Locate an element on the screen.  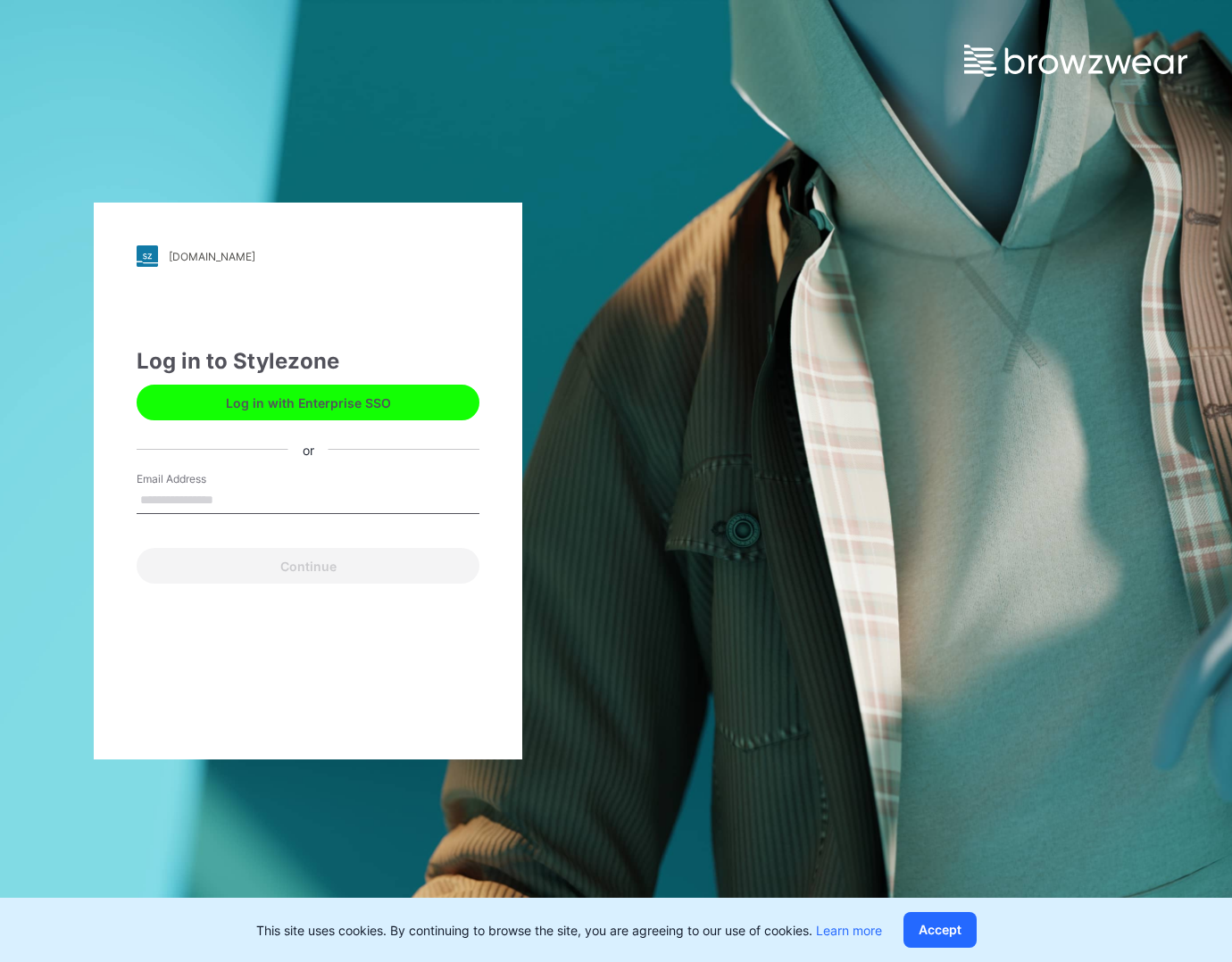
p: This site uses cookies. By continuing to browse the site, you are agreeing to our use of cookies. is located at coordinates (568, 930).